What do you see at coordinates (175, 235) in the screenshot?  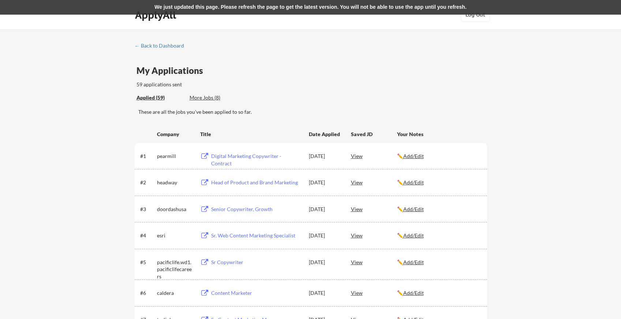 I see `div: esri` at bounding box center [175, 235].